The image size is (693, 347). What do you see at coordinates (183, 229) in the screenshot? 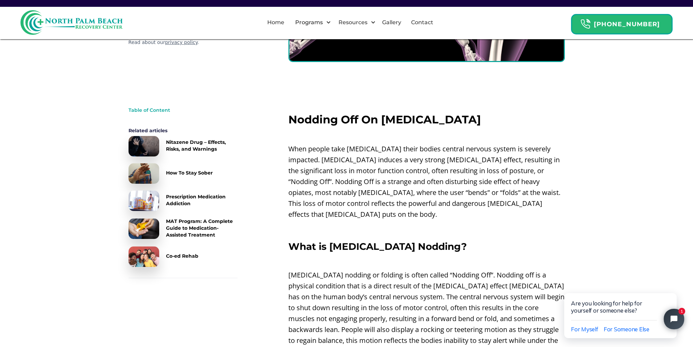
I see `a: MAT Program: A Complete Guide to Medication-Assisted Treatment` at bounding box center [183, 229].